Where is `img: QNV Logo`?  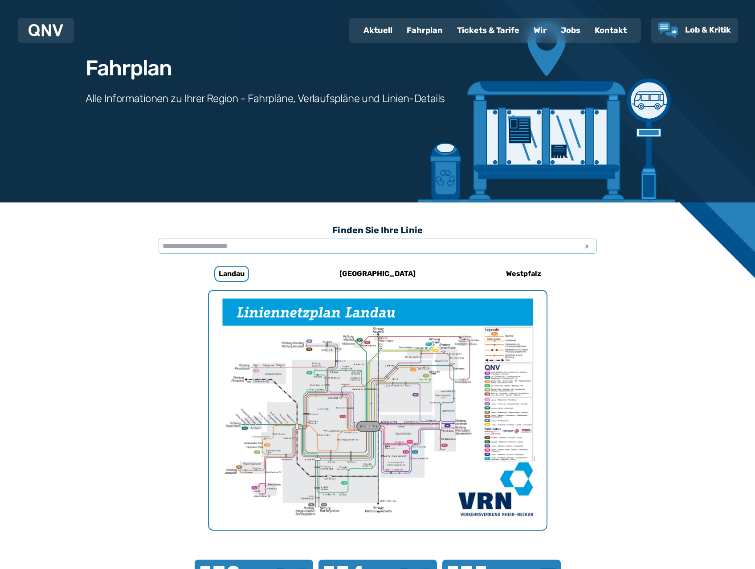
img: QNV Logo is located at coordinates (46, 30).